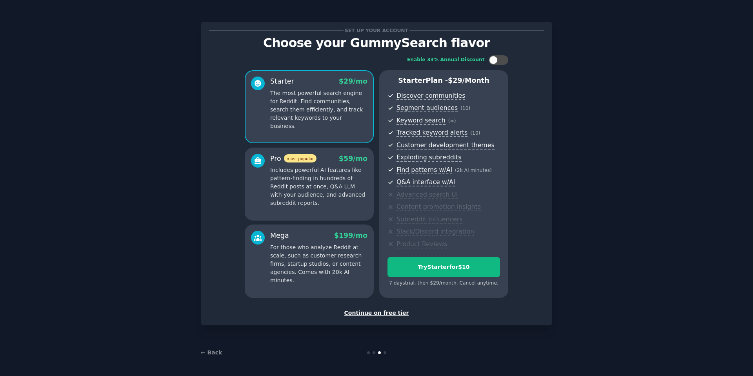 This screenshot has height=376, width=753. I want to click on a: ← Back, so click(211, 352).